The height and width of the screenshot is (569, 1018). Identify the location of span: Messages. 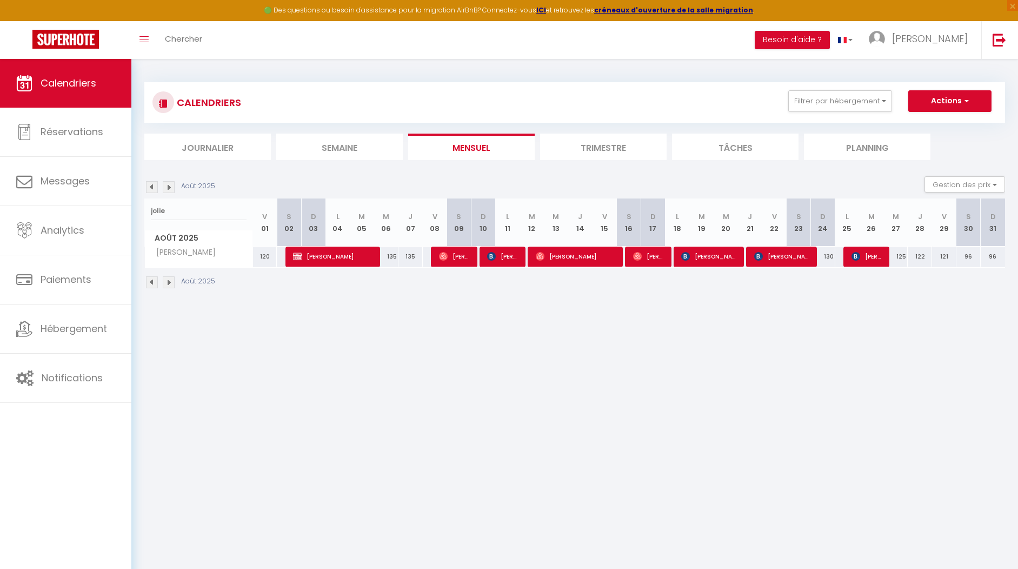
(65, 181).